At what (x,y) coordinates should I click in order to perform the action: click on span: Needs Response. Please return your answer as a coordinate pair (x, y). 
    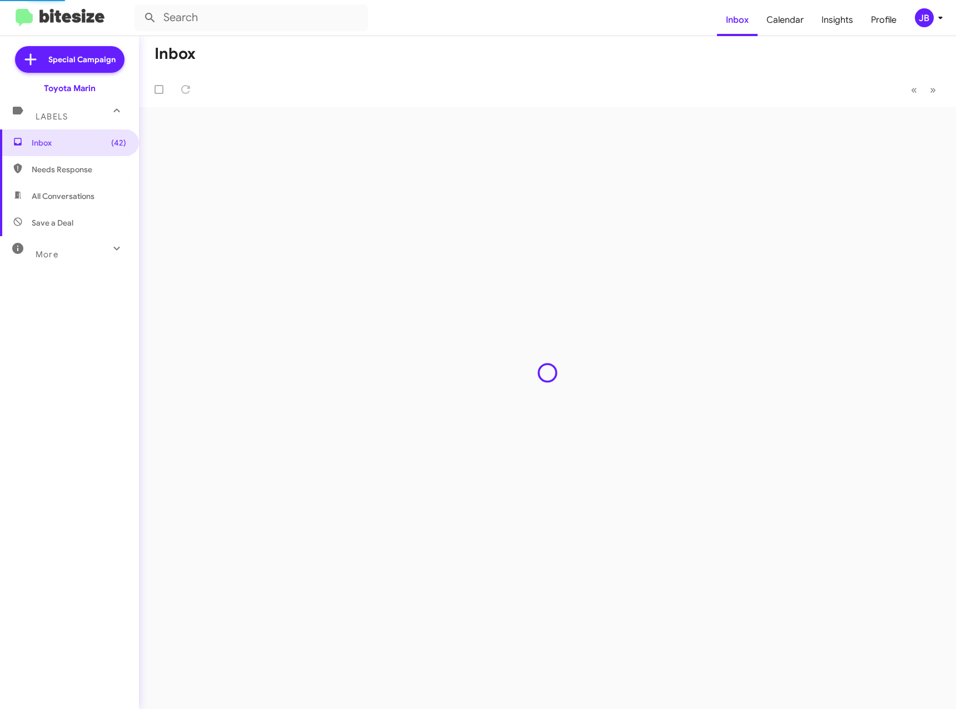
    Looking at the image, I should click on (79, 170).